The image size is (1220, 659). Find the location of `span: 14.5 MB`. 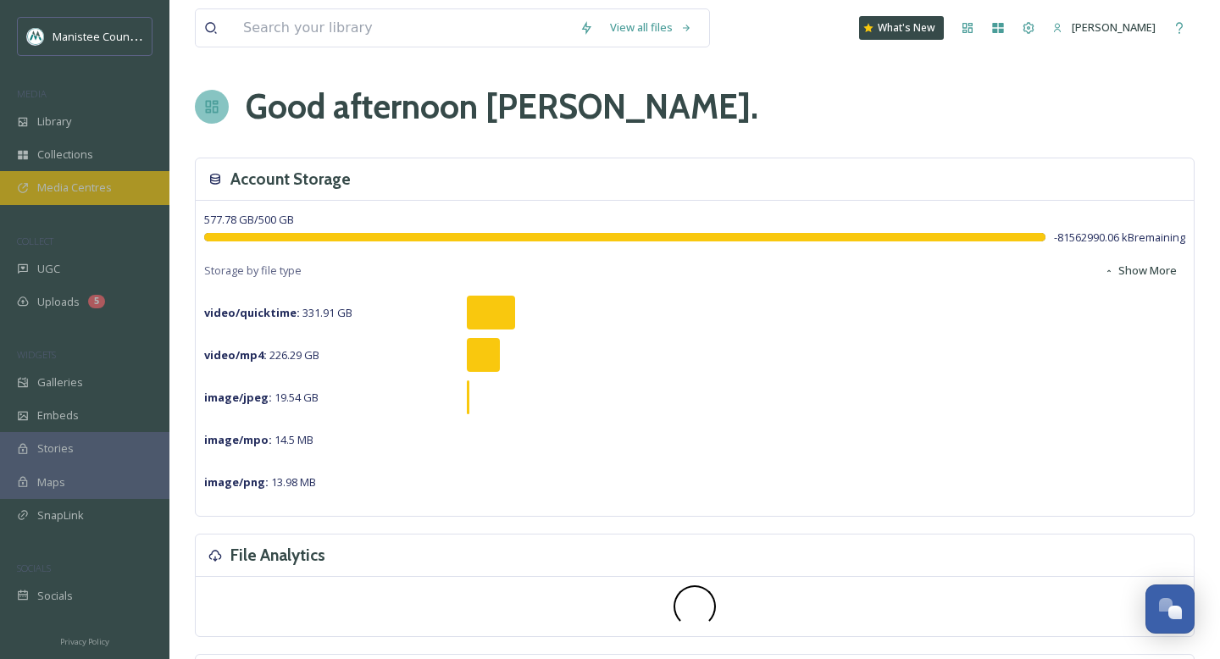

span: 14.5 MB is located at coordinates (258, 440).